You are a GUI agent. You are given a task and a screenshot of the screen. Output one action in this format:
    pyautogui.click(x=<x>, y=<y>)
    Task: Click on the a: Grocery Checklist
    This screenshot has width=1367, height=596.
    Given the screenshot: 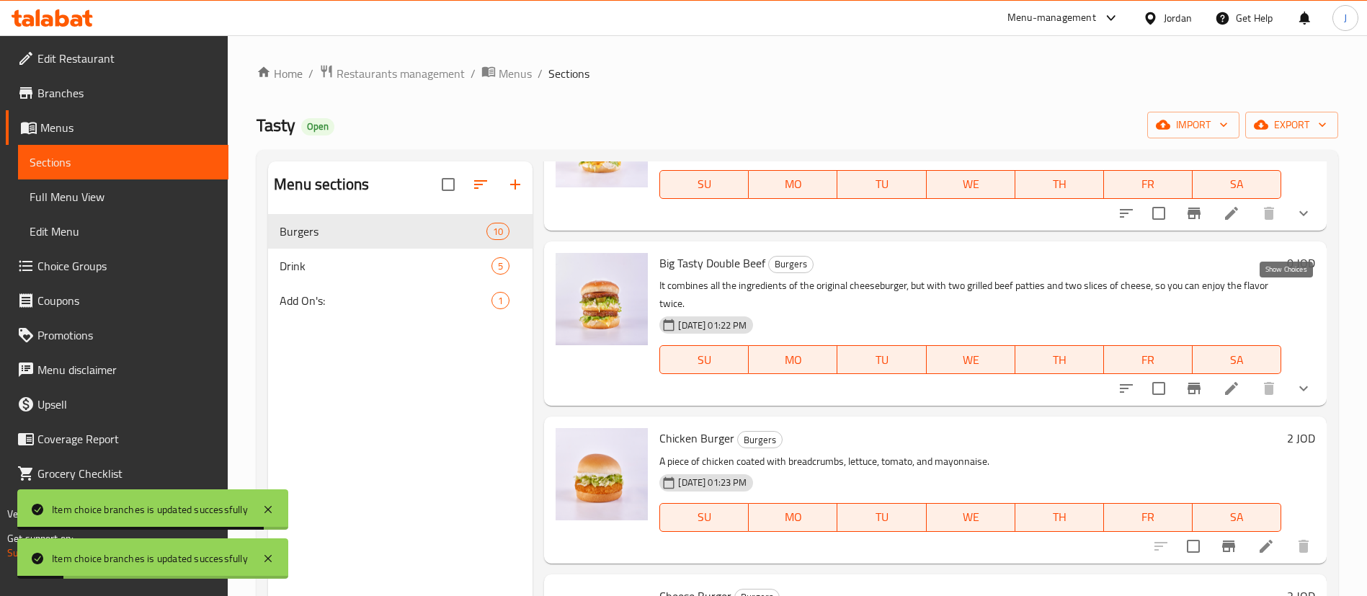 What is the action you would take?
    pyautogui.click(x=117, y=474)
    